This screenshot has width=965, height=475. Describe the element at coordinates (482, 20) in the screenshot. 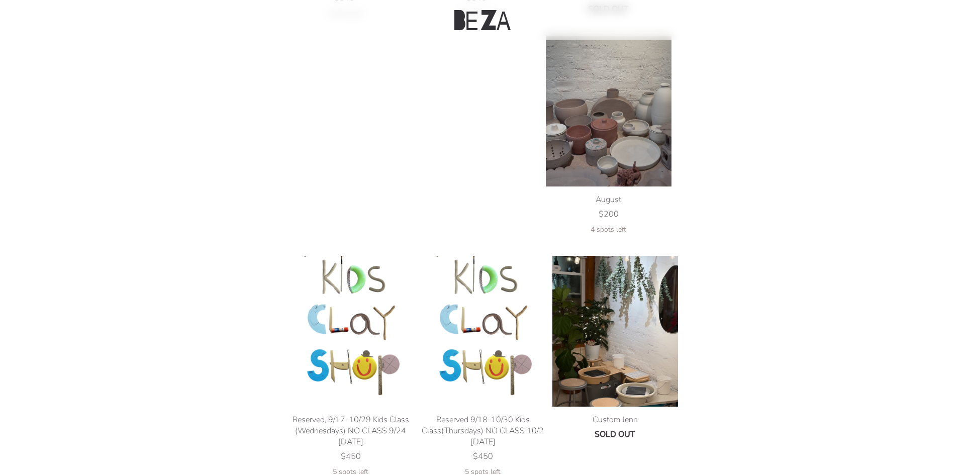

I see `img: Beza Studio Logo` at that location.